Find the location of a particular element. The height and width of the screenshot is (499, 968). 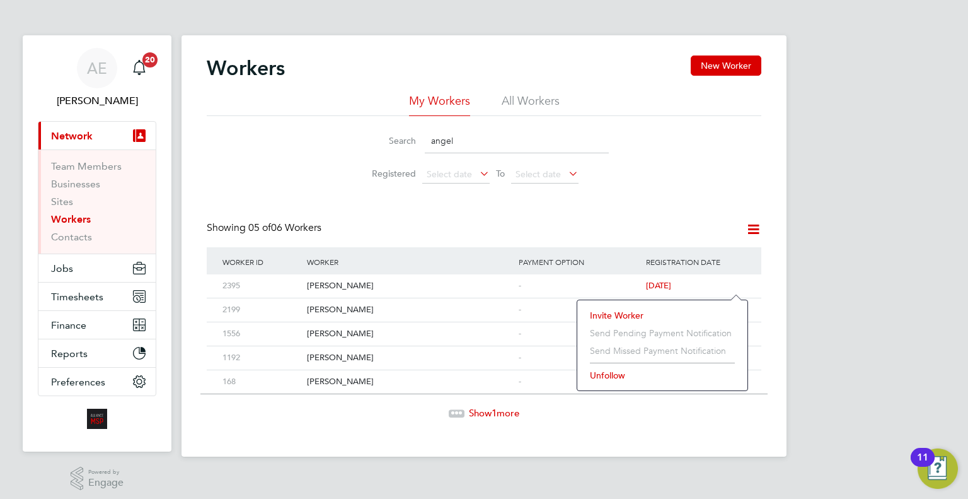

li: Unfollow is located at coordinates (663, 375).